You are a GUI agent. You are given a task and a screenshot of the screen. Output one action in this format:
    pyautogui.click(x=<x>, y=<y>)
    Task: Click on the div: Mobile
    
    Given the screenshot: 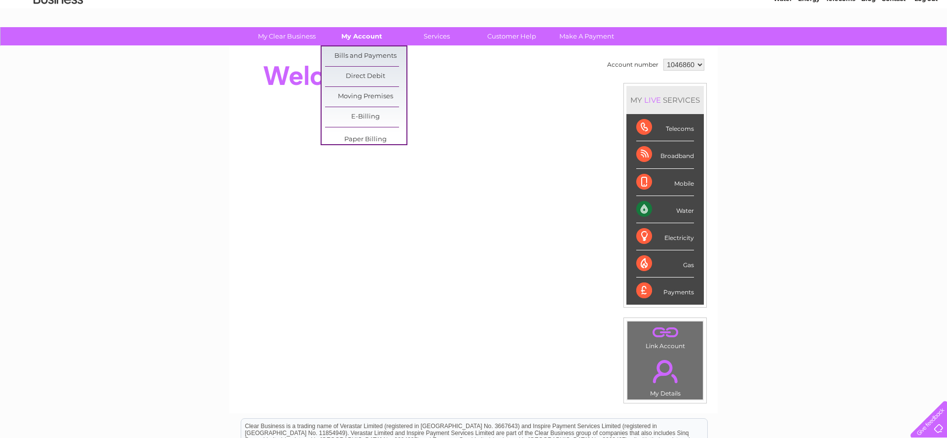 What is the action you would take?
    pyautogui.click(x=665, y=182)
    